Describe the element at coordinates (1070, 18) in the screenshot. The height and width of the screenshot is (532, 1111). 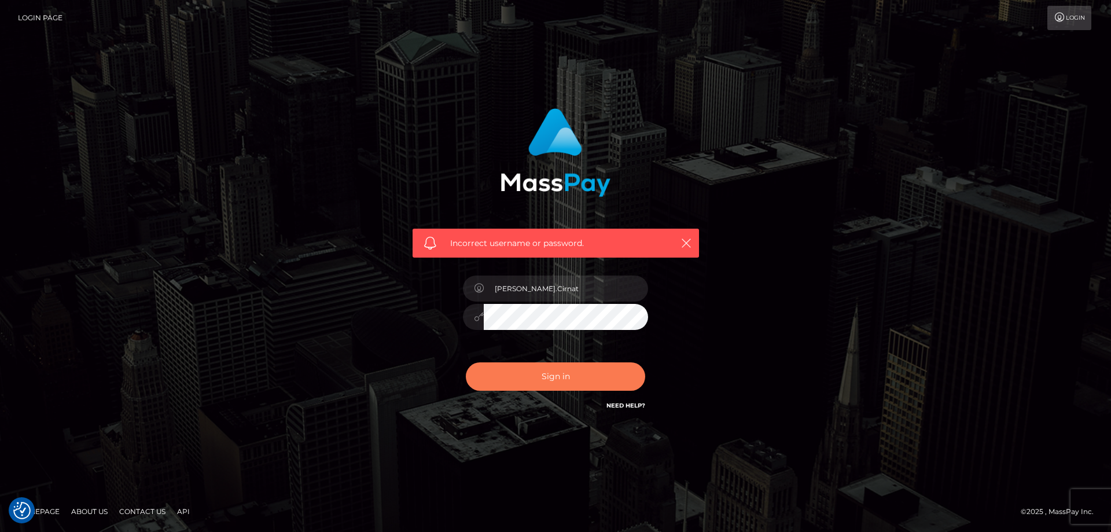
I see `a: Login` at that location.